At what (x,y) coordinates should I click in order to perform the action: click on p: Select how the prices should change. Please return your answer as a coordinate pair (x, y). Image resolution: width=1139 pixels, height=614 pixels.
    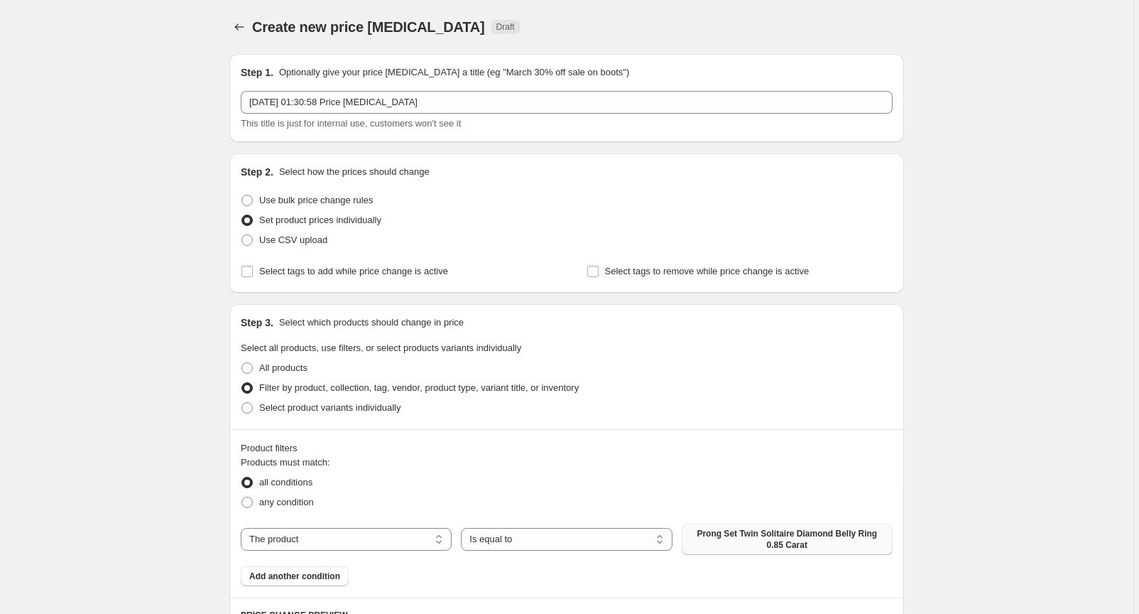
    Looking at the image, I should click on (354, 172).